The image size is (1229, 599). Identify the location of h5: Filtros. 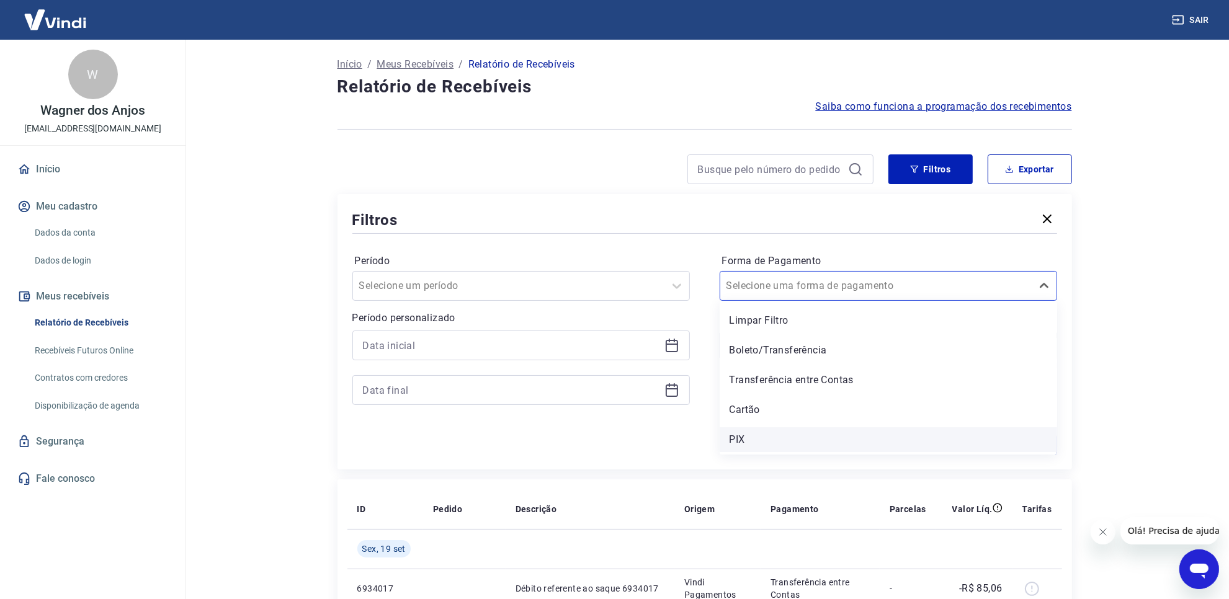
(375, 220).